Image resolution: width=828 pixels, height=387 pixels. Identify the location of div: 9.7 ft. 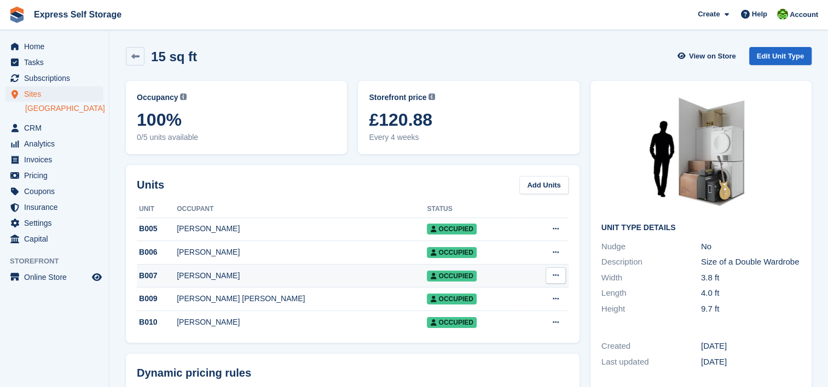
(750, 309).